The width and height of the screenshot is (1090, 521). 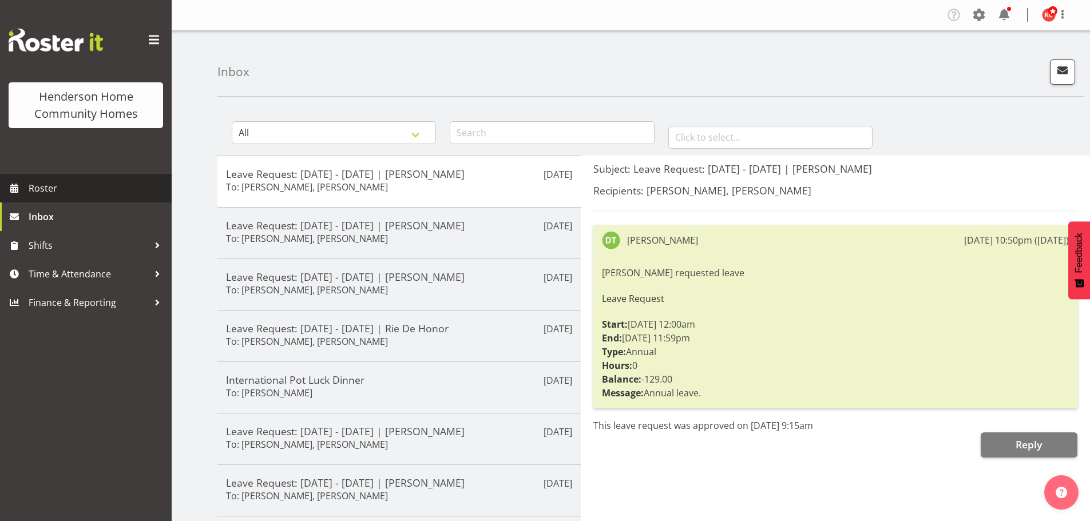 What do you see at coordinates (1029, 445) in the screenshot?
I see `span: Reply` at bounding box center [1029, 445].